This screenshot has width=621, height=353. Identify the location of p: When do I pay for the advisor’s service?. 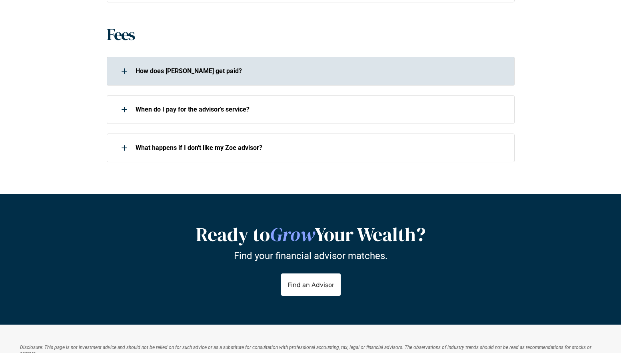
(320, 109).